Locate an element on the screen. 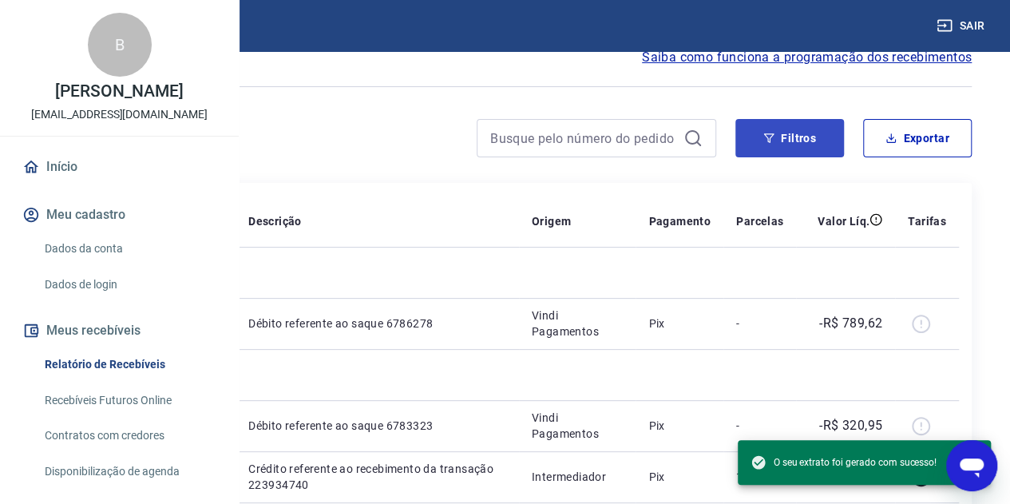 Image resolution: width=1010 pixels, height=504 pixels. span: Saiba como funciona a programação dos recebimentos is located at coordinates (807, 57).